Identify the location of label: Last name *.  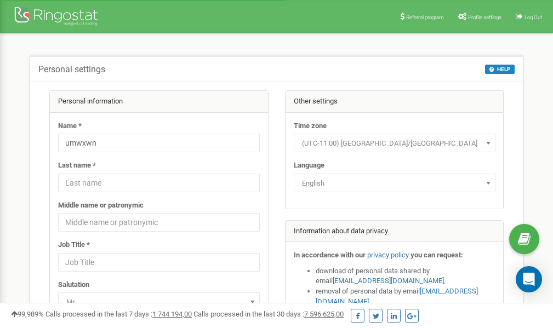
(77, 165).